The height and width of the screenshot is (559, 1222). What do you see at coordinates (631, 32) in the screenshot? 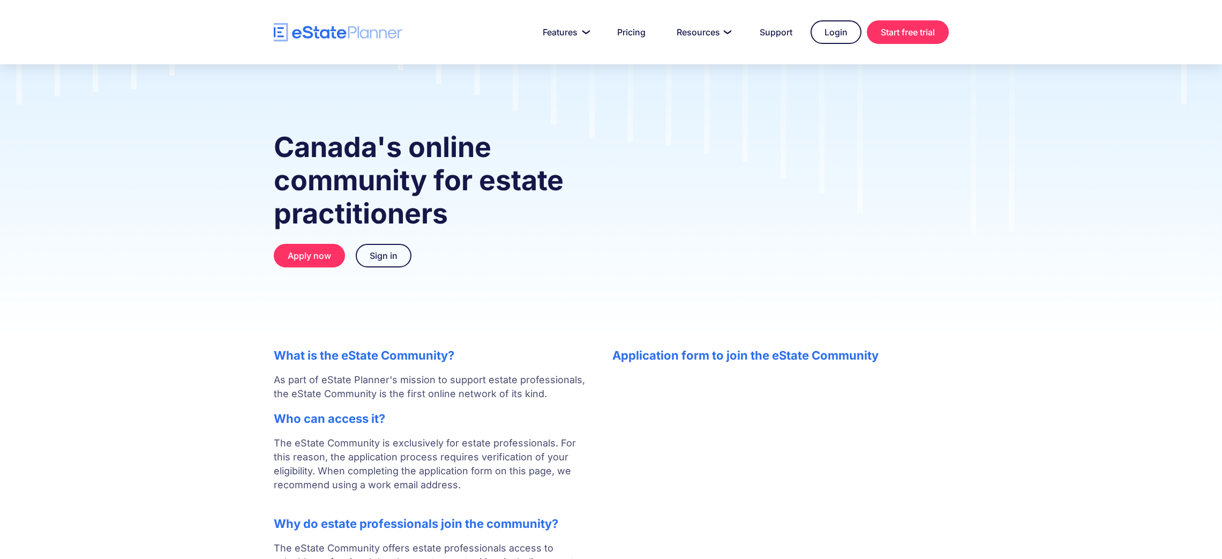
I see `a: Pricing` at bounding box center [631, 32].